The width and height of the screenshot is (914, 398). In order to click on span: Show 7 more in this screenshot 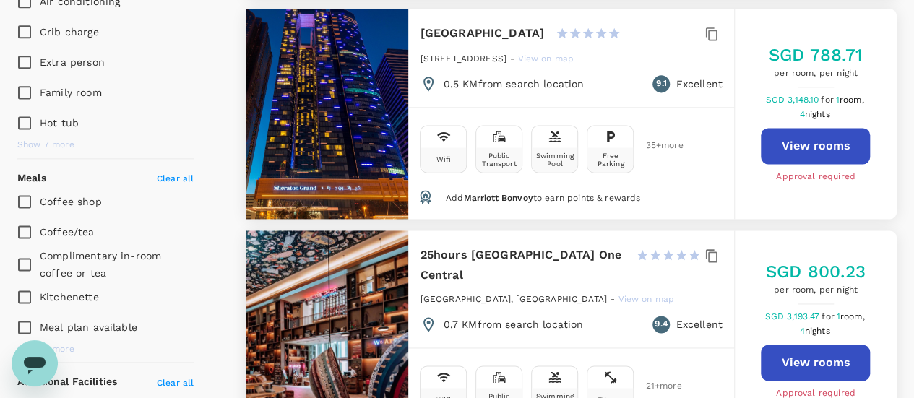, I will do `click(46, 145)`.